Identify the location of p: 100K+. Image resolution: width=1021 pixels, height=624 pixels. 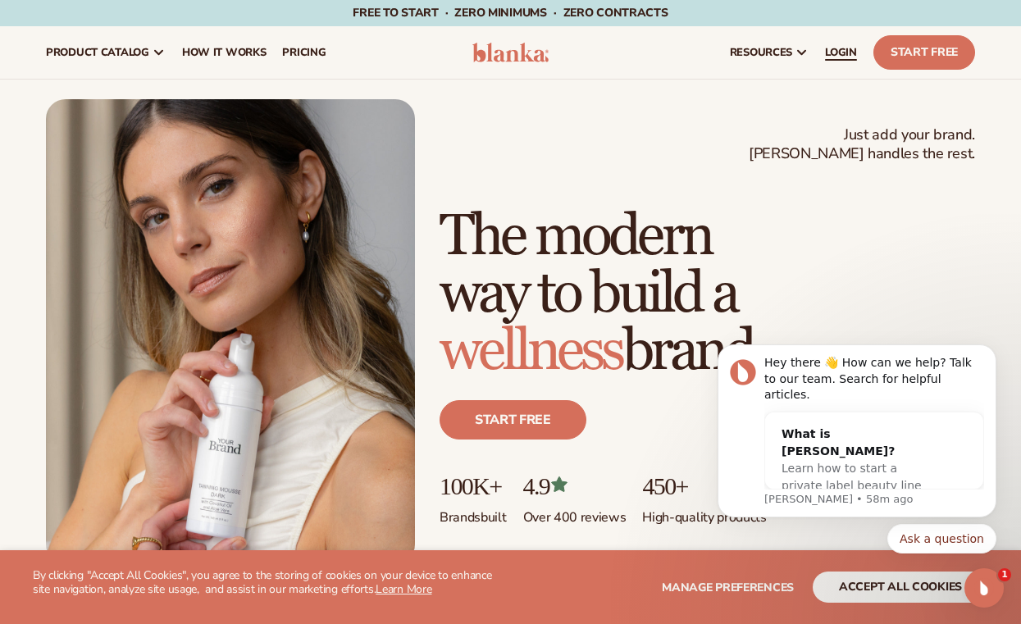
(473, 485).